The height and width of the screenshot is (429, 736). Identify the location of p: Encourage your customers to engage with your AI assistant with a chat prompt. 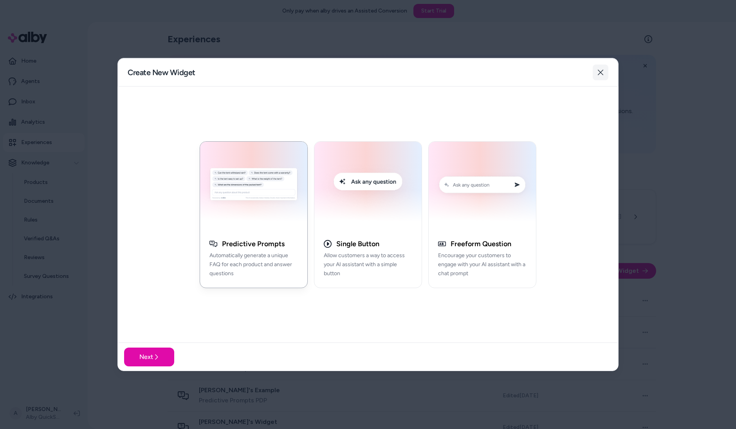
(482, 265).